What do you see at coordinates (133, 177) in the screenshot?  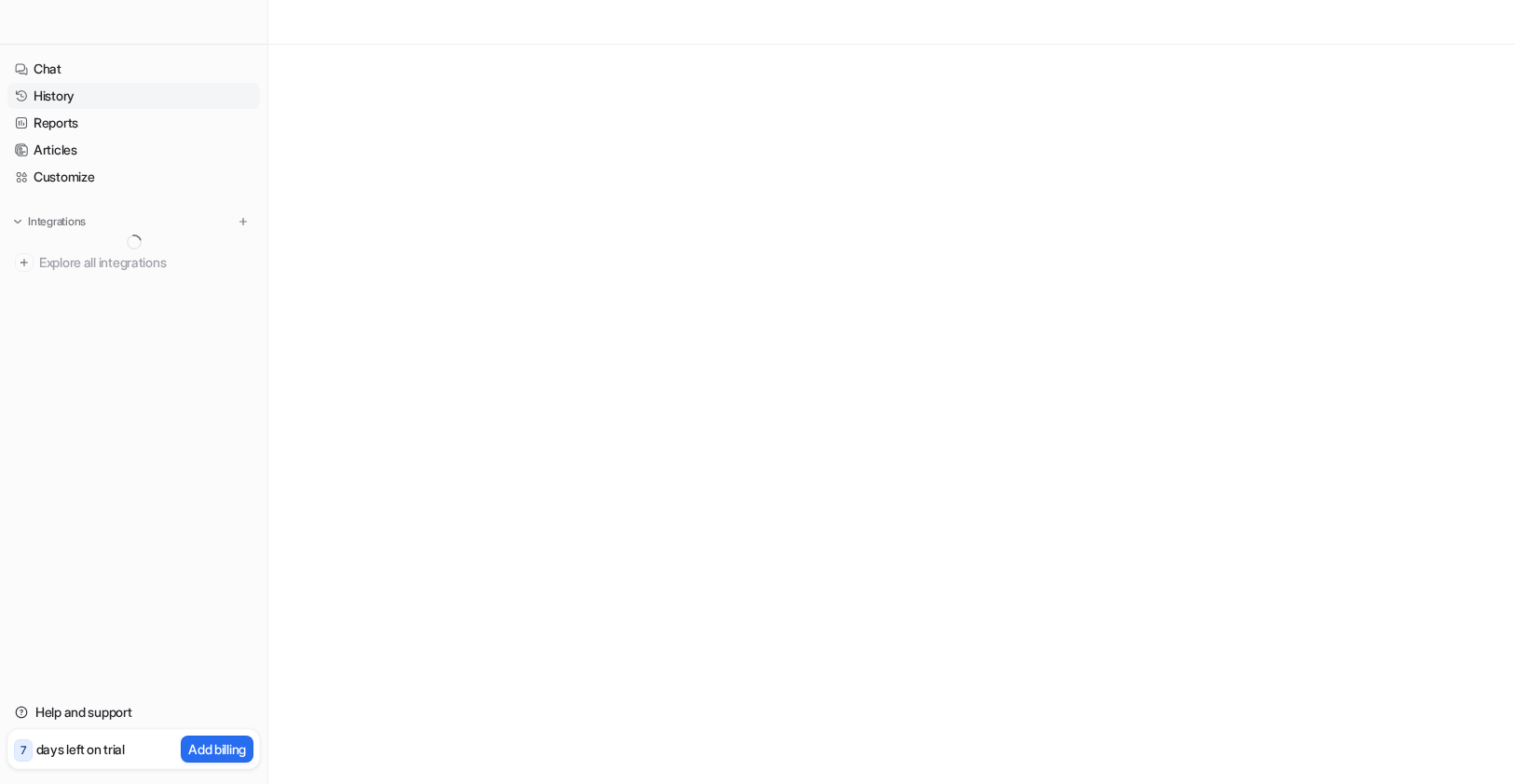 I see `a: Customize` at bounding box center [133, 177].